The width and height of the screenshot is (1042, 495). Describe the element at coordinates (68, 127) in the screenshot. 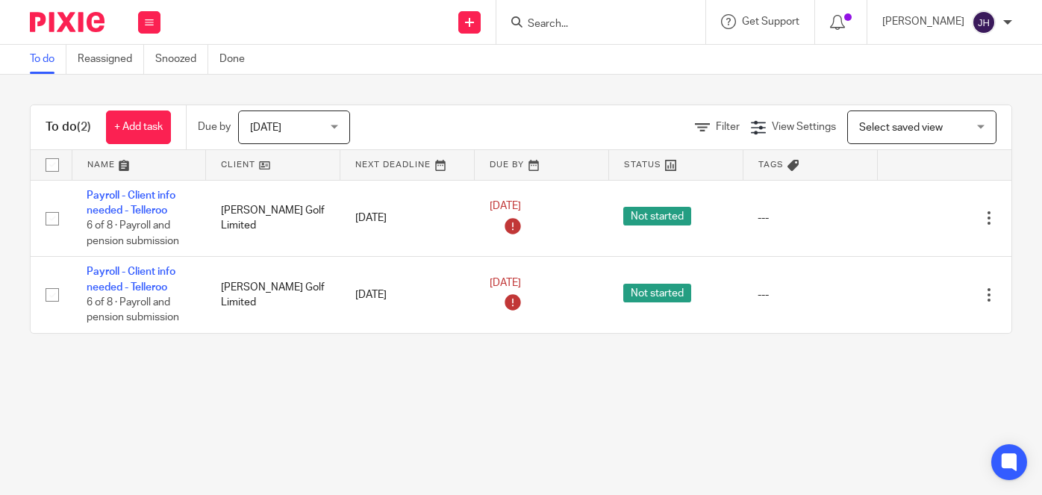

I see `h1: To do` at that location.